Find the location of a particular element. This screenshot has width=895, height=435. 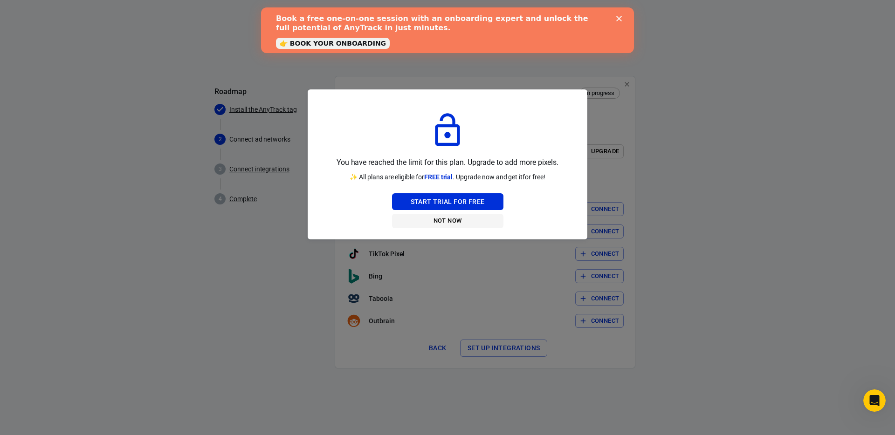

b: Book a free one-on-one session with an onboarding expert and unlock the full potential of AnyTrac... is located at coordinates (171, 15).